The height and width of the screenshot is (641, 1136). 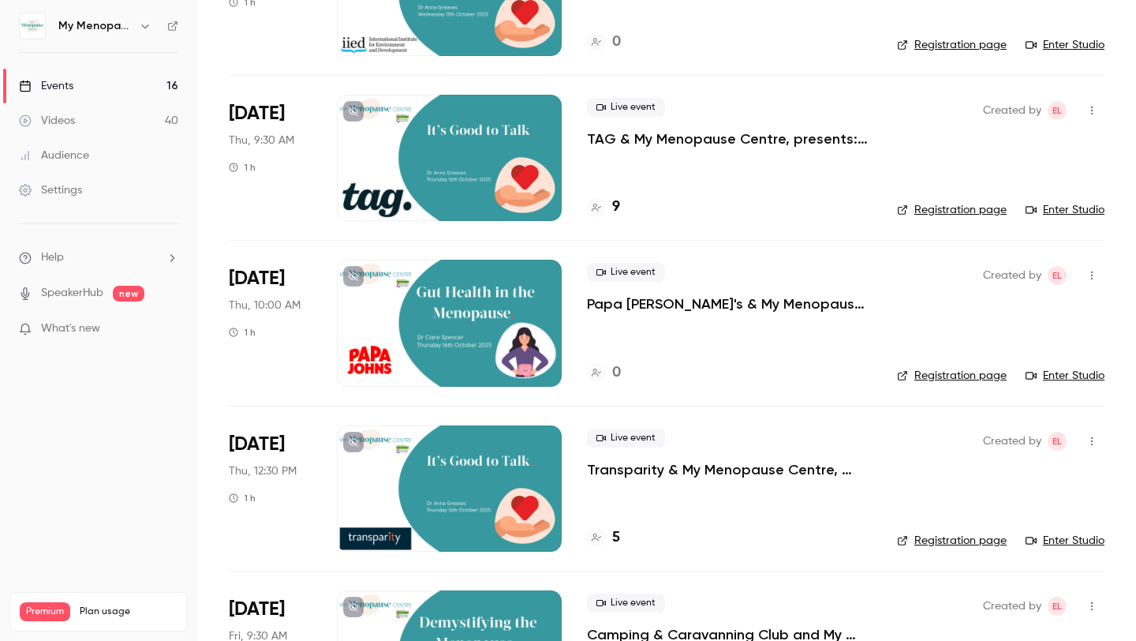 I want to click on div: Videos, so click(x=47, y=121).